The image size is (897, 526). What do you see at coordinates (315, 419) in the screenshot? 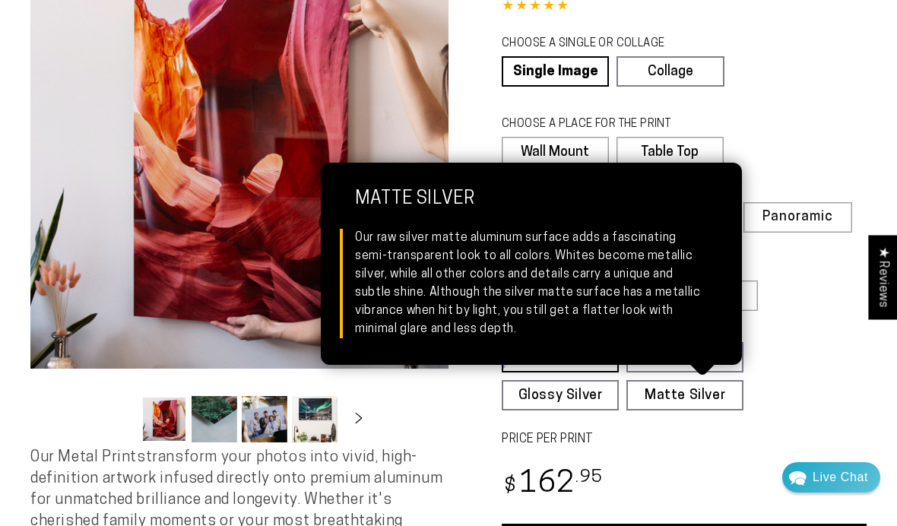
I see `button: Load image 4 in gallery view` at bounding box center [315, 419].